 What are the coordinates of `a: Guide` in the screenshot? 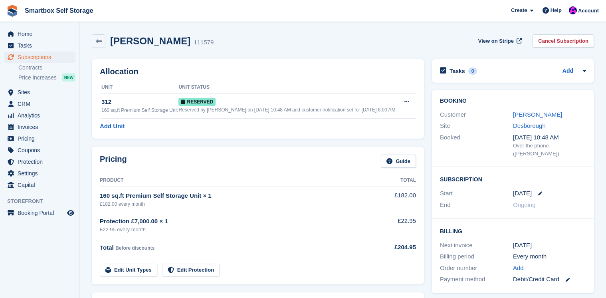 It's located at (399, 161).